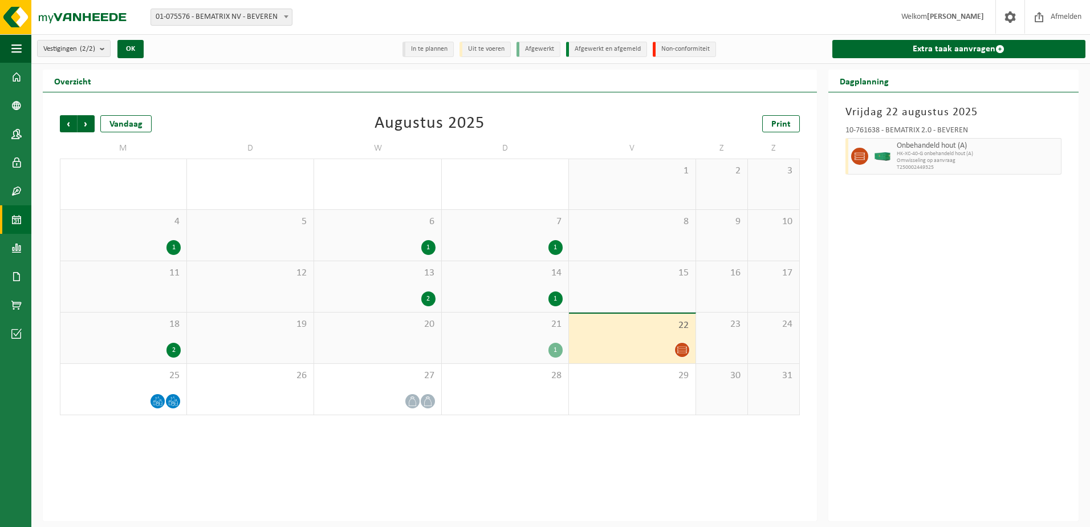  I want to click on li: Non-conformiteit, so click(684, 49).